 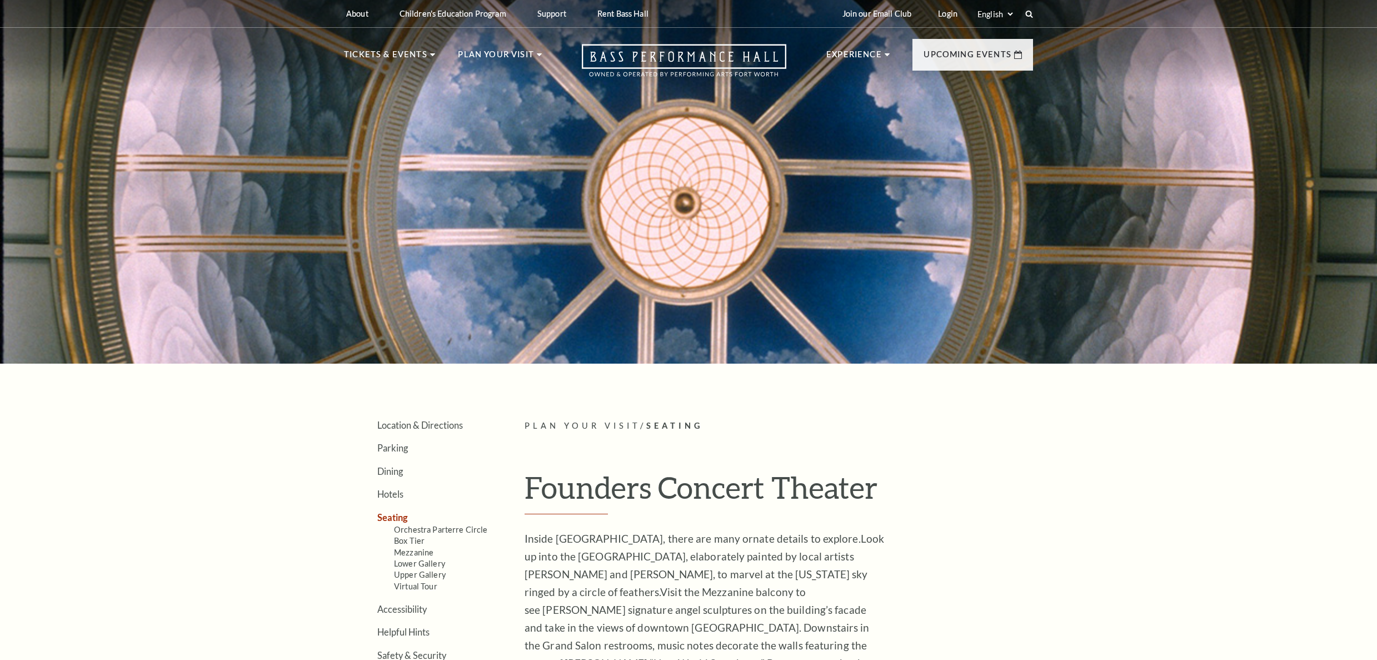 I want to click on span: Seating, so click(x=675, y=425).